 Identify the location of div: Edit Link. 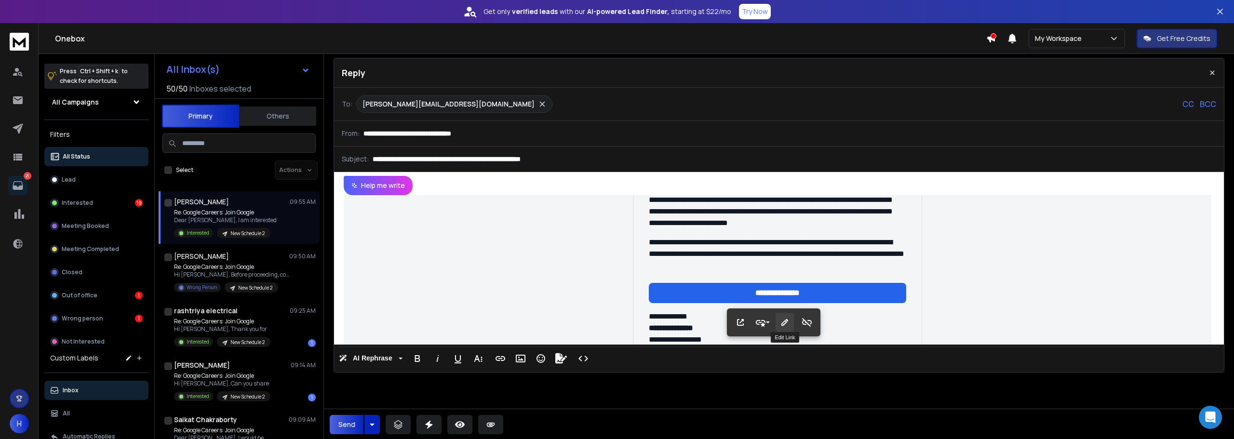
(785, 337).